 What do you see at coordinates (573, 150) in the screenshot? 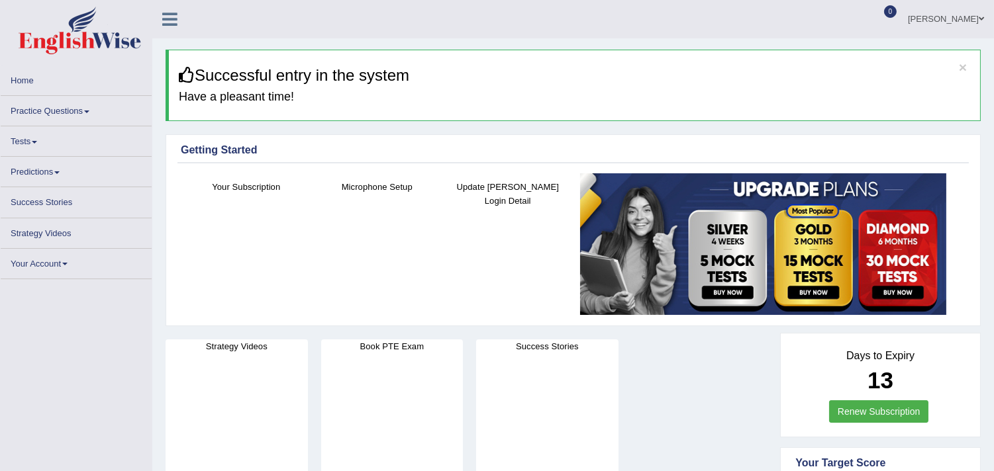
I see `div: Getting Started` at bounding box center [573, 150].